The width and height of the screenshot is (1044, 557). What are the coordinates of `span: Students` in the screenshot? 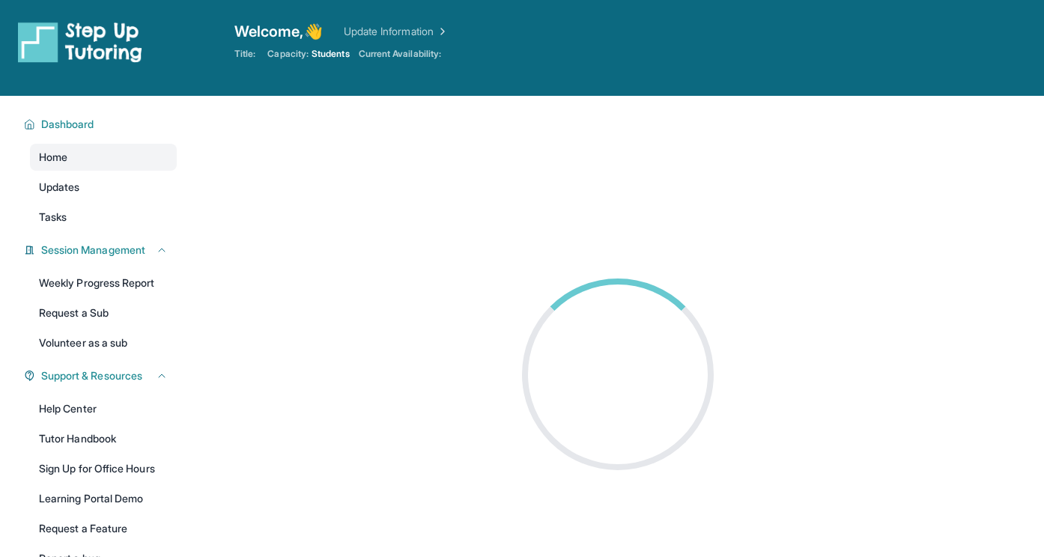 It's located at (330, 54).